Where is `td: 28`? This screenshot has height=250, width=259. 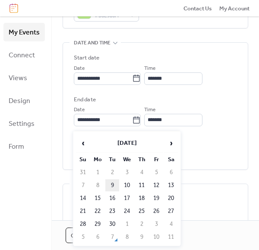
td: 28 is located at coordinates (83, 224).